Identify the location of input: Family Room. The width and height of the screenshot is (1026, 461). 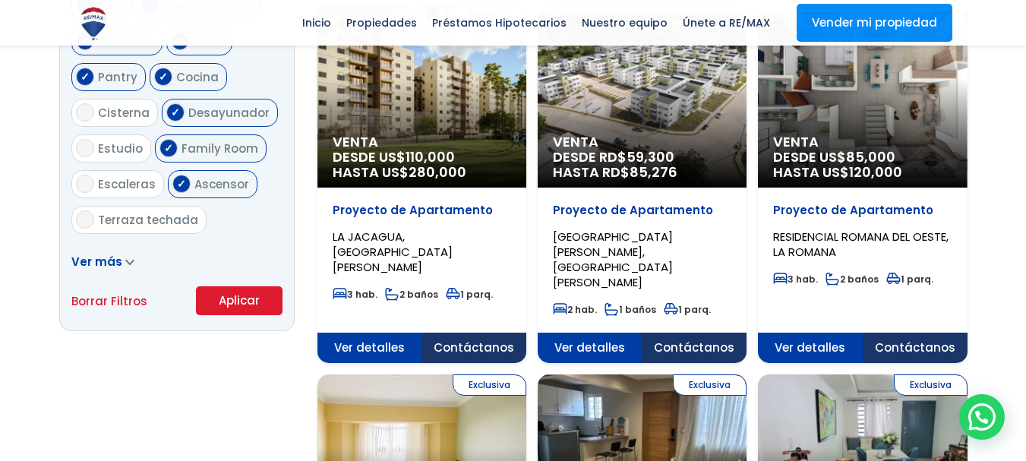
(169, 148).